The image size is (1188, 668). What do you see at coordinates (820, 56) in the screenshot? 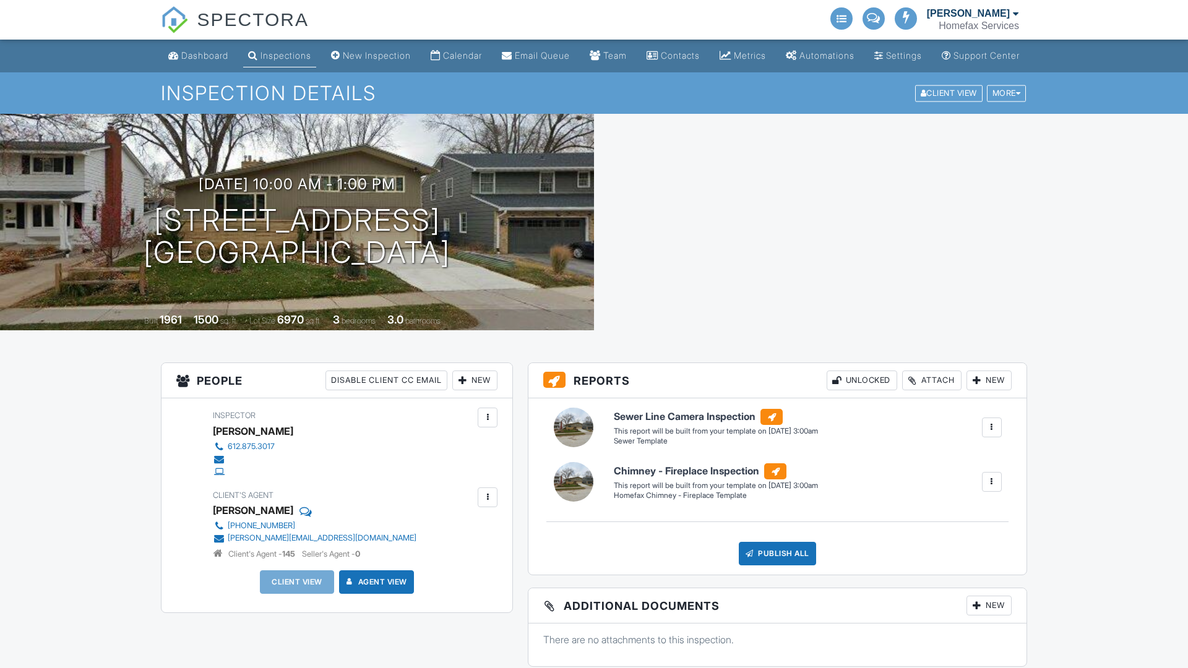
I see `a: Automations (Advanced)` at bounding box center [820, 56].